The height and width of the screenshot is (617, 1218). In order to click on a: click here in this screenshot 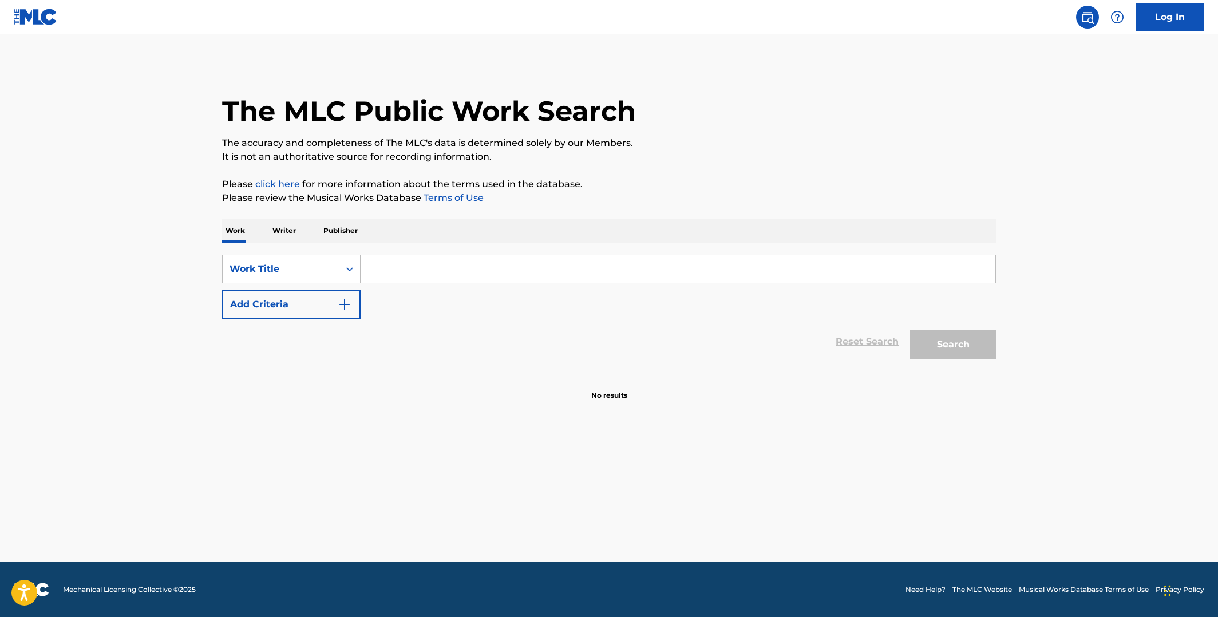, I will do `click(278, 184)`.